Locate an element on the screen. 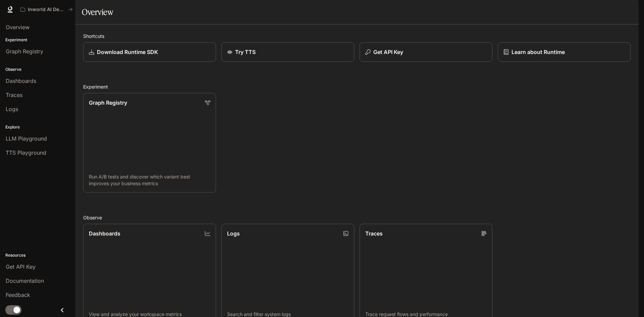 Image resolution: width=644 pixels, height=317 pixels. button: Get API Key is located at coordinates (426, 52).